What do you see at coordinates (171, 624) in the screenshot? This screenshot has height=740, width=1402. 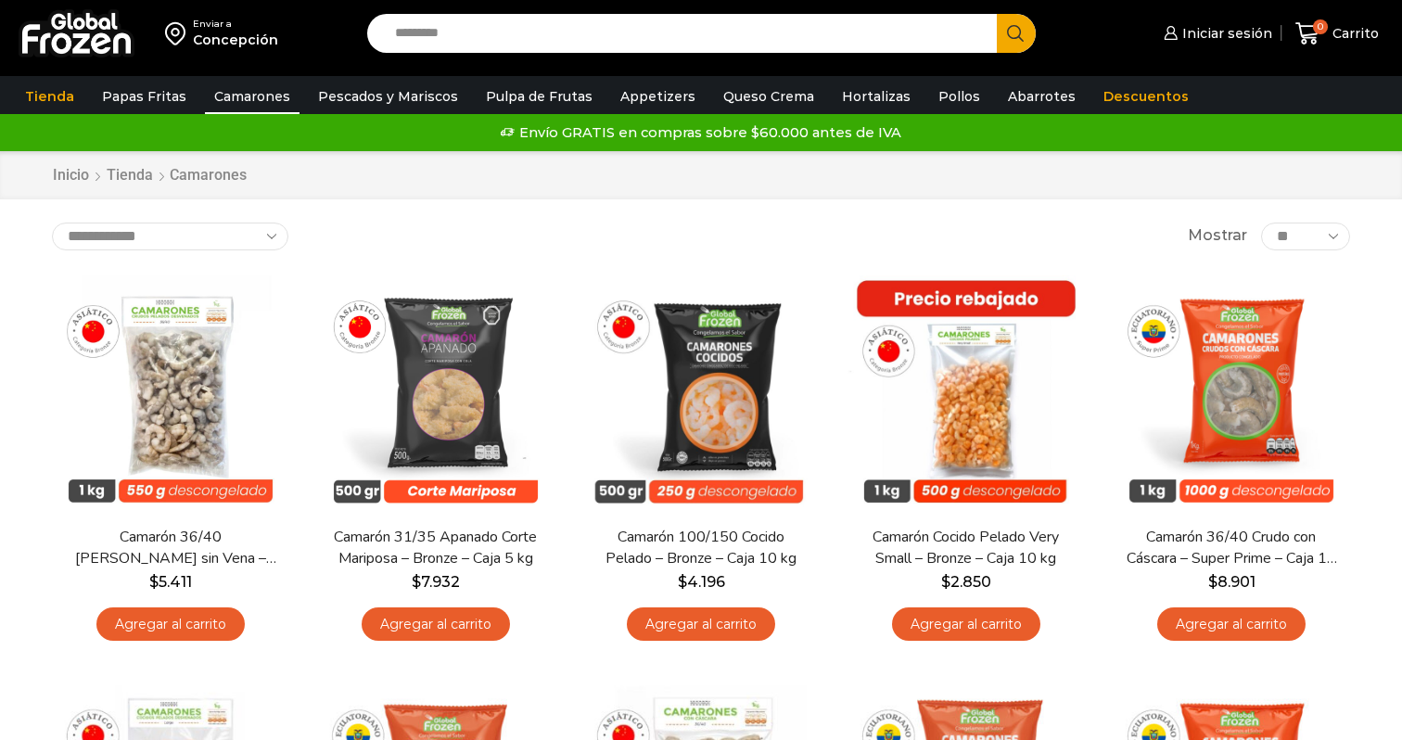 I see `a: Agregar al carrito: “Camarón 36/40 Crudo Pelado sin Vena - Bronze - Caja 10 kg”` at bounding box center [171, 624].